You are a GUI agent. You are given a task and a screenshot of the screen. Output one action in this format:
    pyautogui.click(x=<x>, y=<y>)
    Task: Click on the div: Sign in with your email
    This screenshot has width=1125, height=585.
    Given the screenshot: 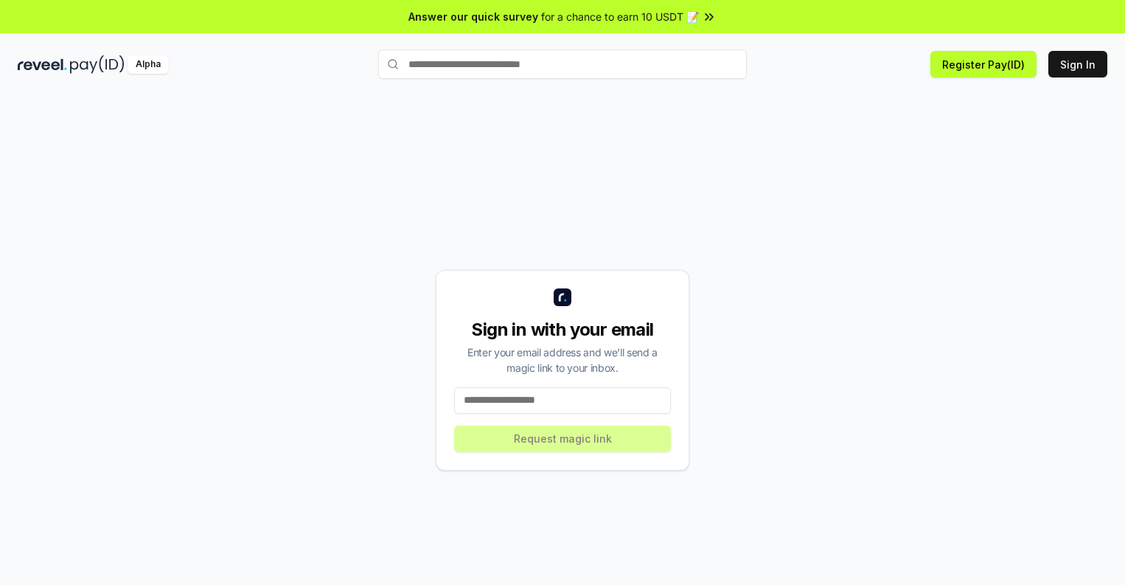 What is the action you would take?
    pyautogui.click(x=563, y=330)
    